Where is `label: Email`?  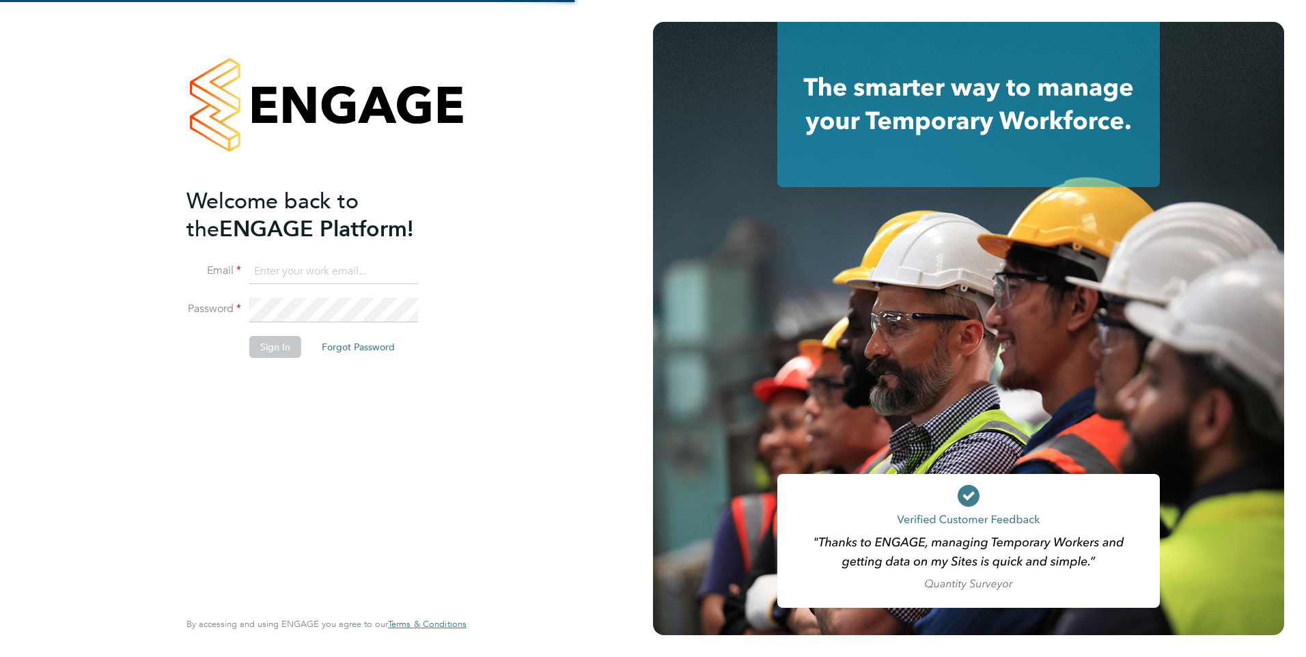 label: Email is located at coordinates (214, 270).